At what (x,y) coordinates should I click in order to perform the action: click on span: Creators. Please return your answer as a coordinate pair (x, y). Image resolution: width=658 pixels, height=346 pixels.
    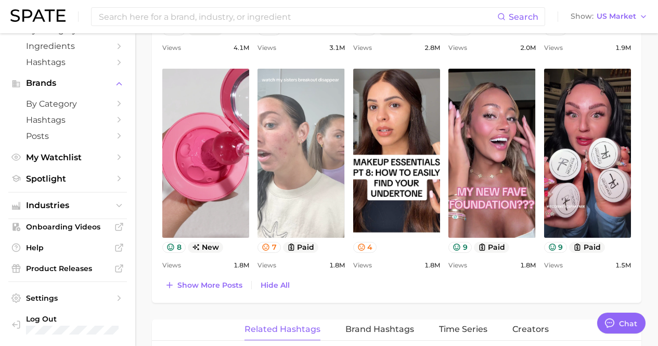
    Looking at the image, I should click on (530, 329).